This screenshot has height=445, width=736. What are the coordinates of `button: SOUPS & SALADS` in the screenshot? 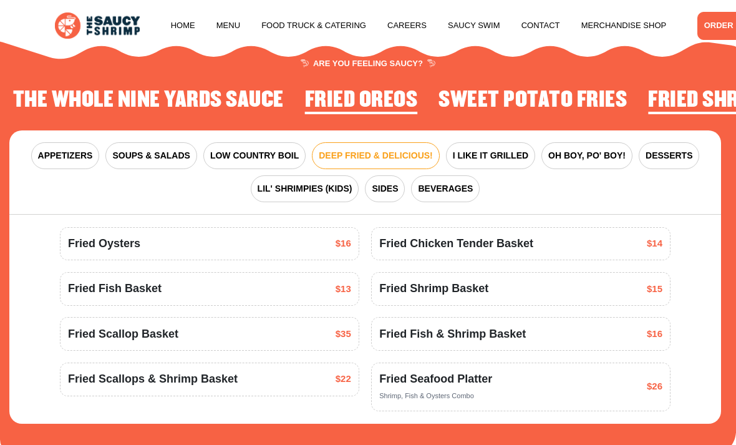 It's located at (151, 155).